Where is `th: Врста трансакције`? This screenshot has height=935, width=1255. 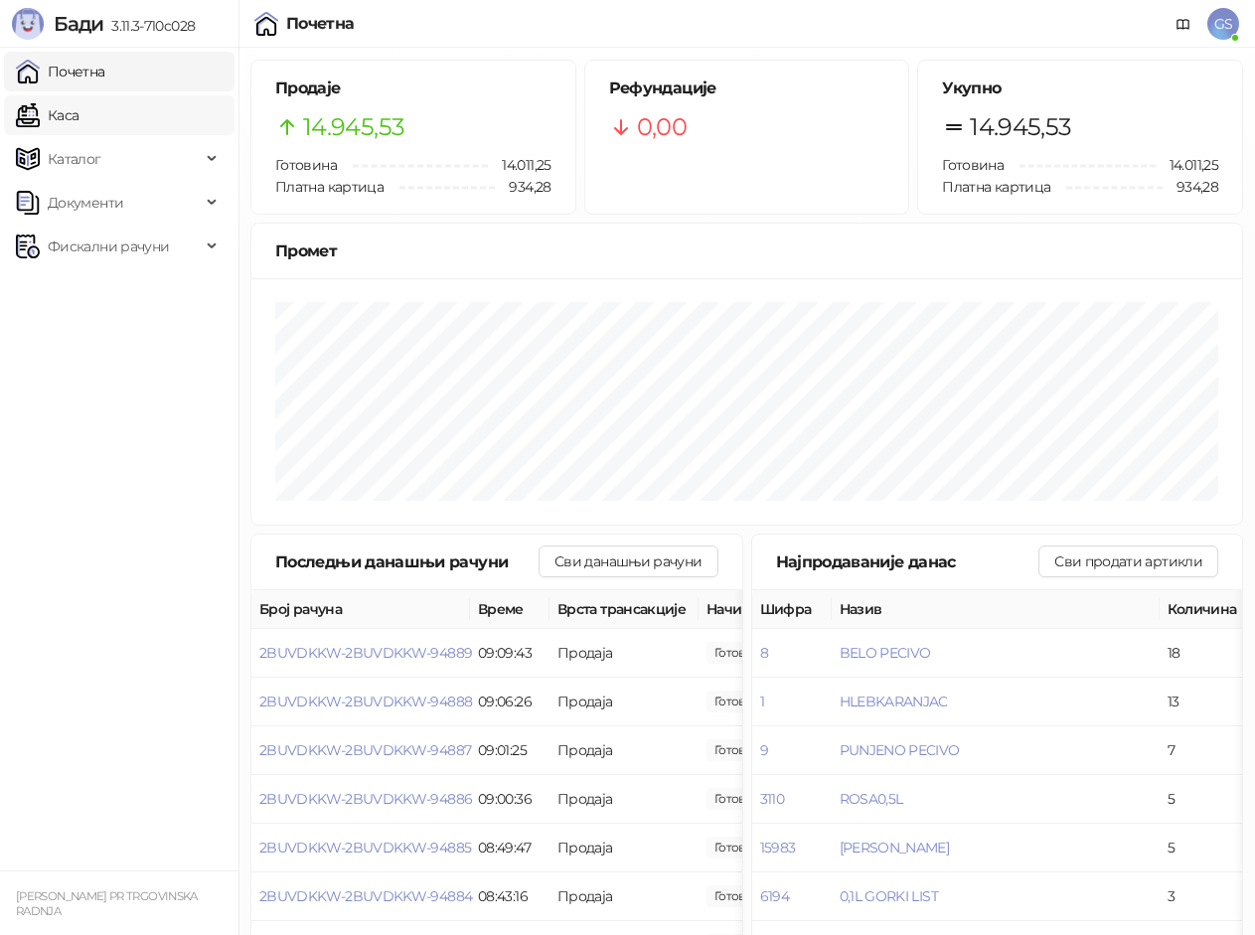 th: Врста трансакције is located at coordinates (624, 609).